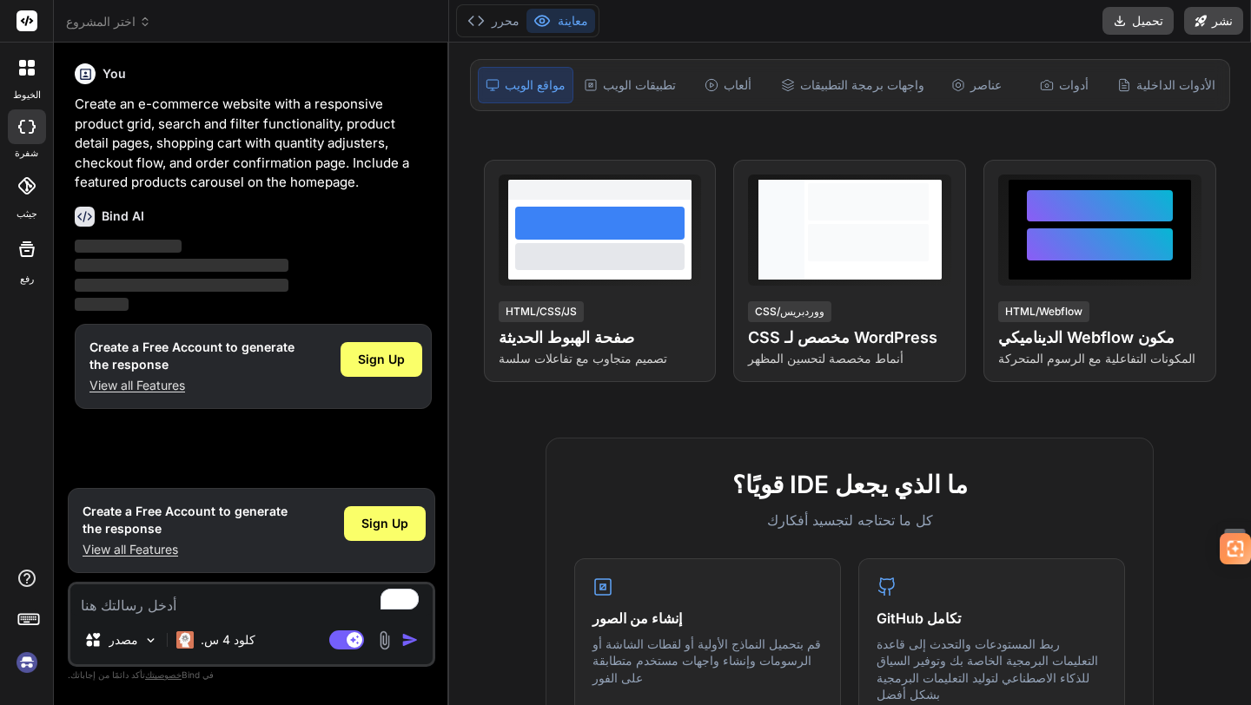 This screenshot has width=1251, height=705. I want to click on font: ألعاب, so click(737, 84).